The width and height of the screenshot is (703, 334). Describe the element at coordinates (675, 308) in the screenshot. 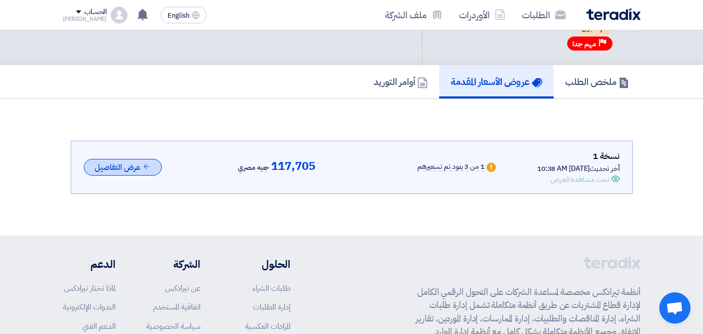

I see `a: Open chat` at that location.